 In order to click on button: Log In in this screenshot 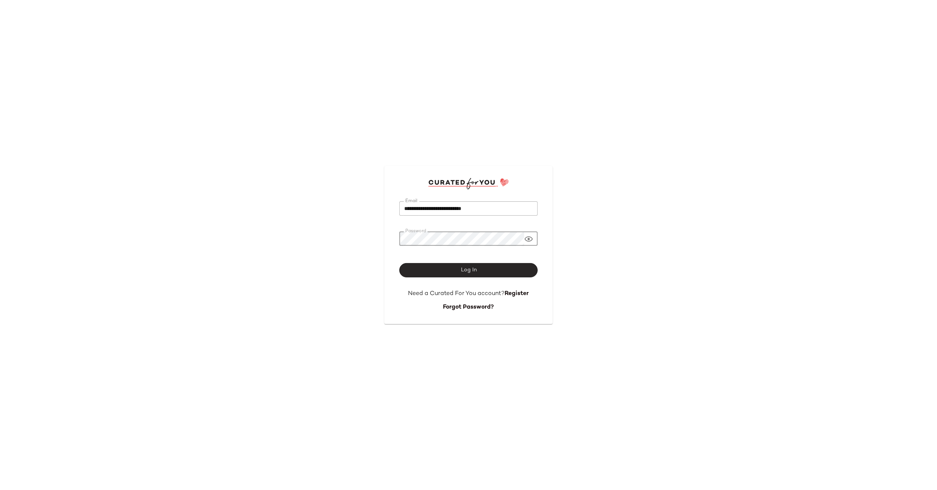, I will do `click(469, 270)`.